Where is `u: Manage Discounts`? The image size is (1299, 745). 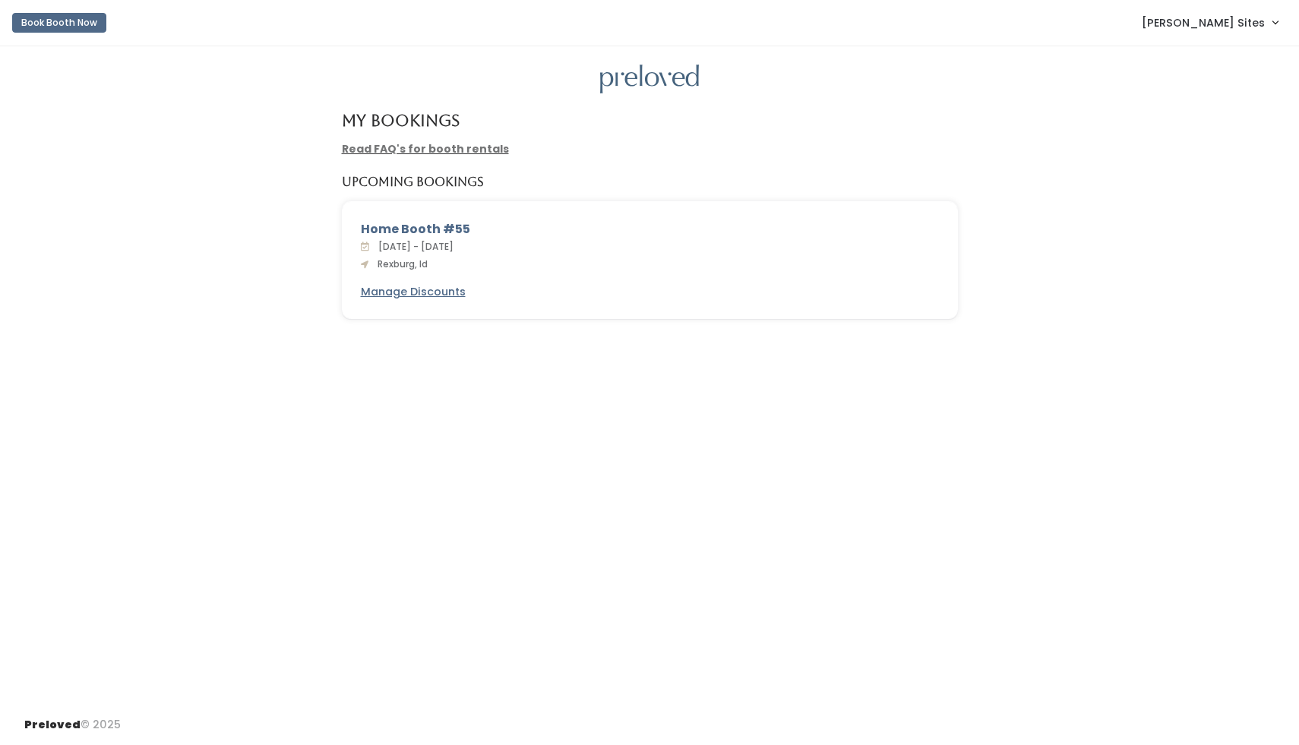
u: Manage Discounts is located at coordinates (413, 292).